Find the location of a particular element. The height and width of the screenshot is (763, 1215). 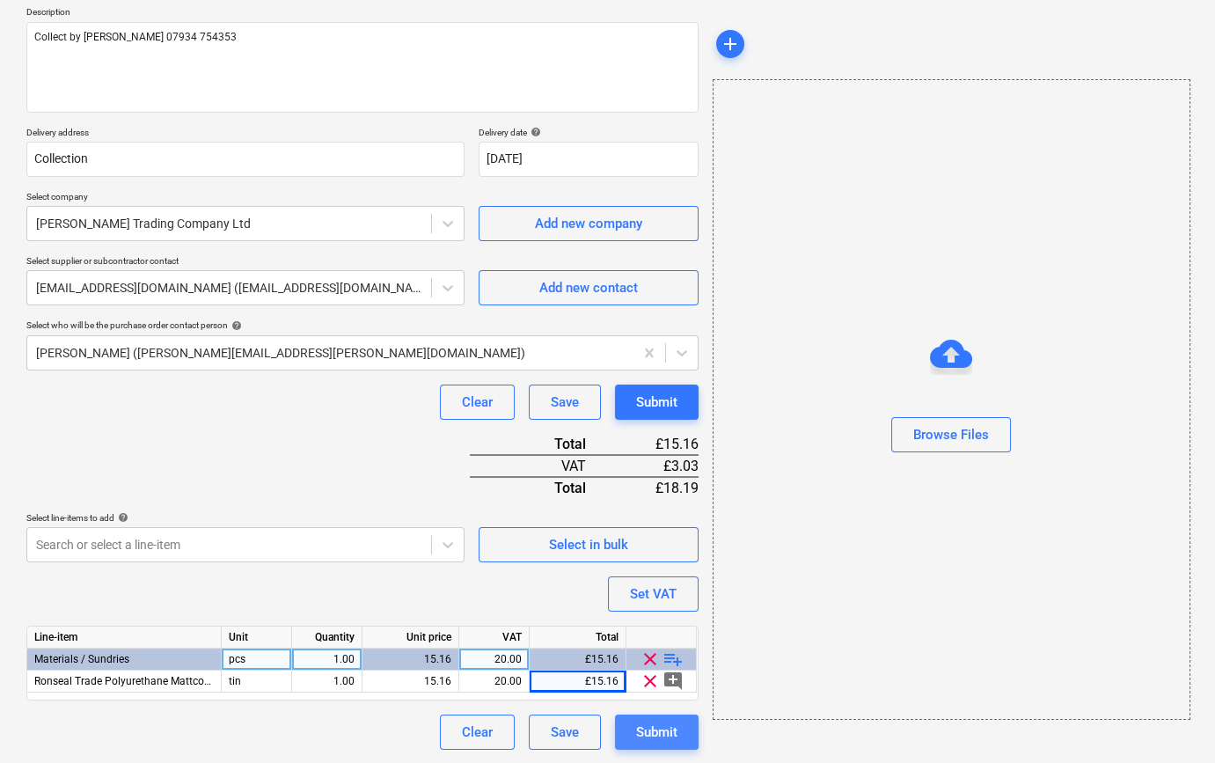

input: Delivery date not specified is located at coordinates (589, 159).